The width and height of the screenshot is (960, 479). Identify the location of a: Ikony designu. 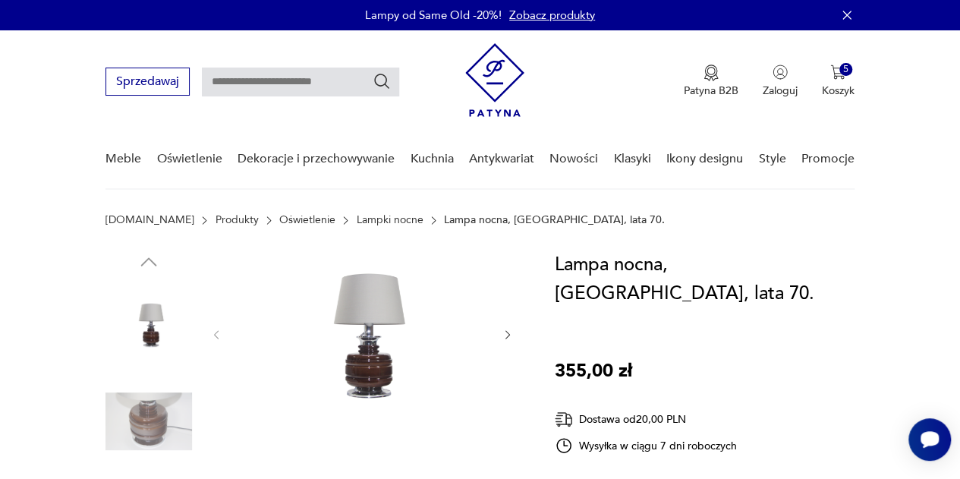
(704, 159).